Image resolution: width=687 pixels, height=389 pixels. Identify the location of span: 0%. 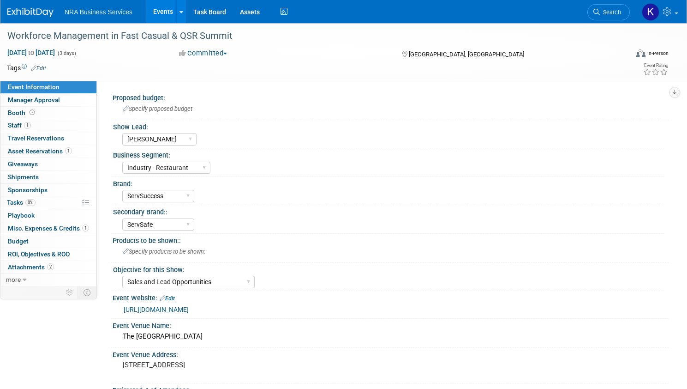
(30, 202).